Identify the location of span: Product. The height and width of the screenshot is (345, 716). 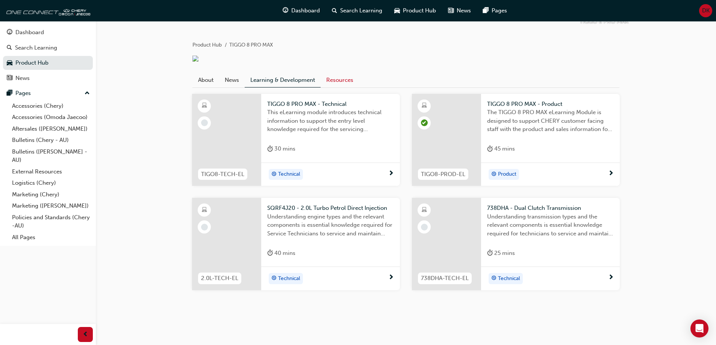
(507, 174).